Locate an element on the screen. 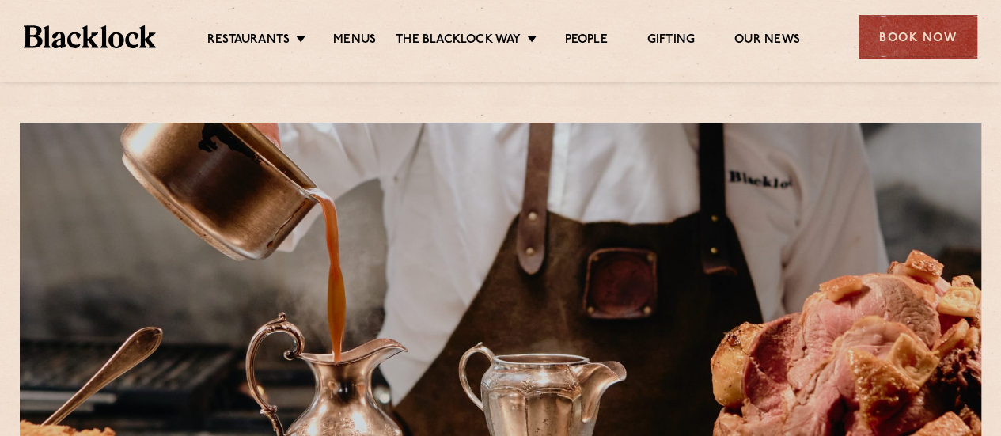 The height and width of the screenshot is (436, 1001). a: Restaurants is located at coordinates (249, 41).